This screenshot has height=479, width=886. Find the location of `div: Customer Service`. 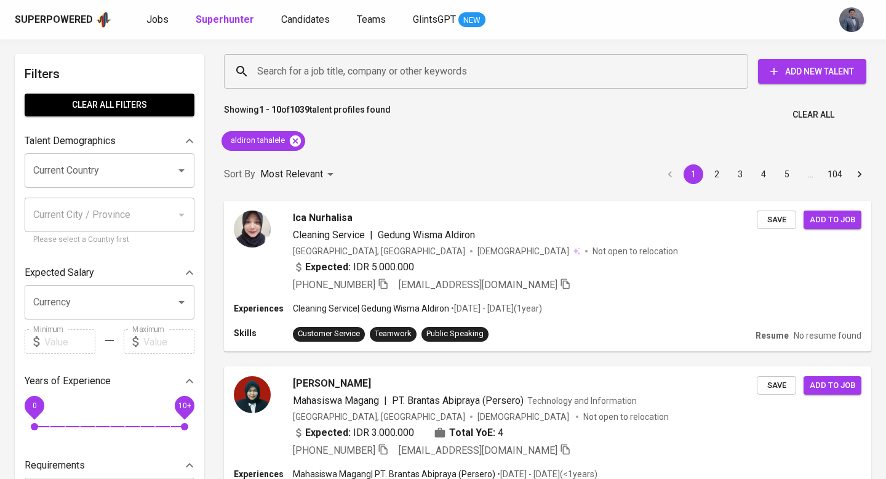

div: Customer Service is located at coordinates (329, 333).